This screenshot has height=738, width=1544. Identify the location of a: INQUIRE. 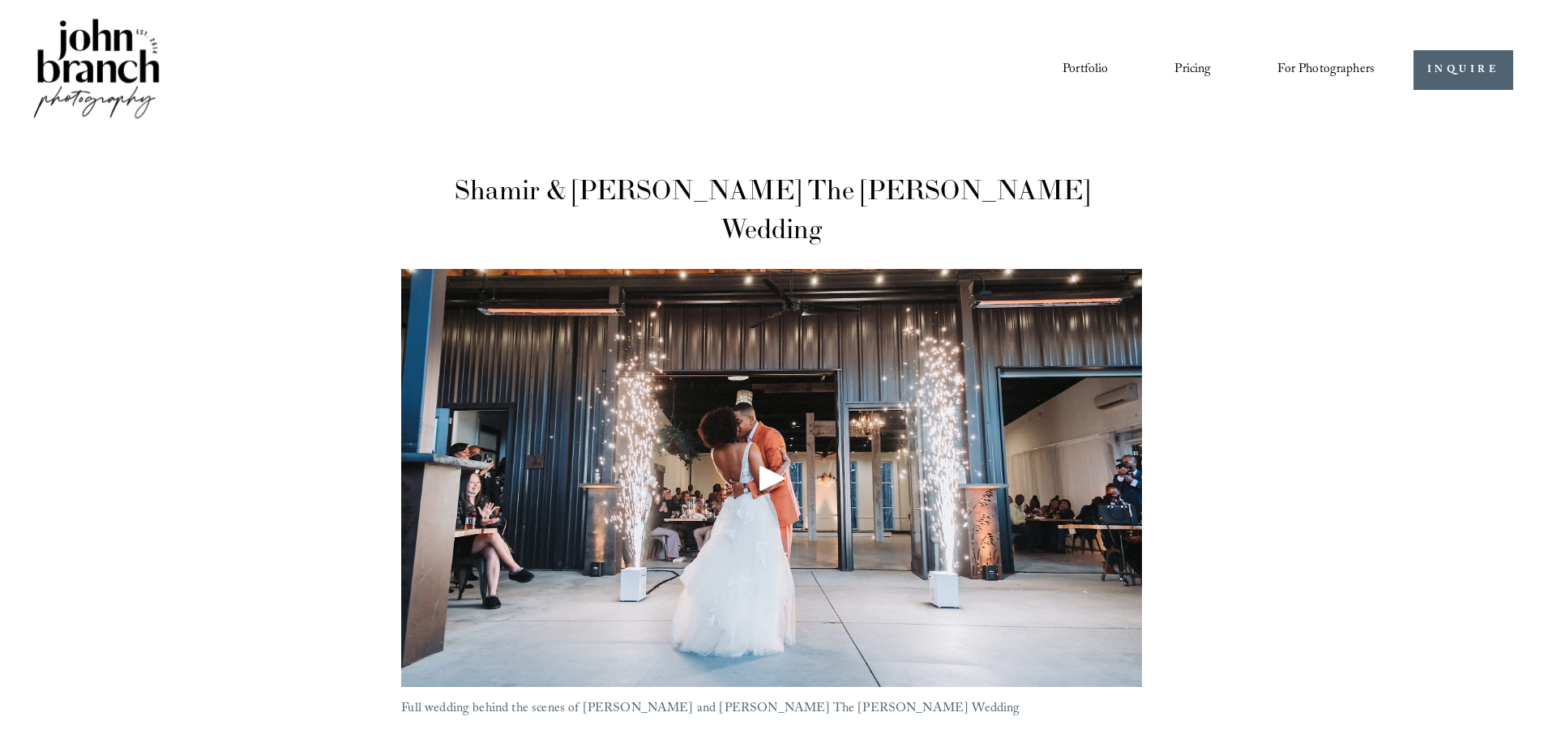
(1463, 70).